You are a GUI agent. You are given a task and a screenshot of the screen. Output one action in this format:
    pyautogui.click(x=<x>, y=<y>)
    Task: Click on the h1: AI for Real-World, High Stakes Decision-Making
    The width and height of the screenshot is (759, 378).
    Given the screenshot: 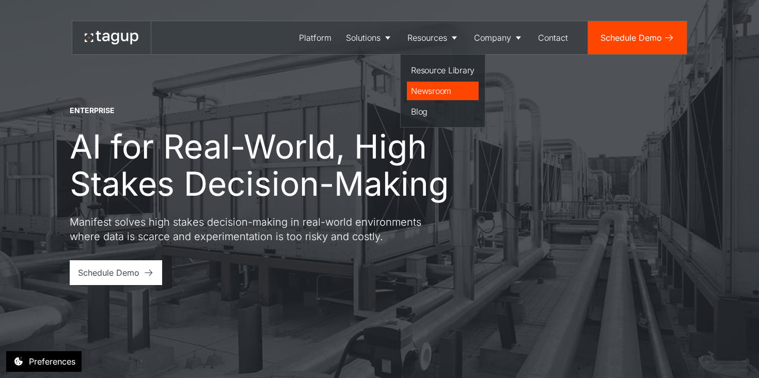 What is the action you would take?
    pyautogui.click(x=286, y=165)
    